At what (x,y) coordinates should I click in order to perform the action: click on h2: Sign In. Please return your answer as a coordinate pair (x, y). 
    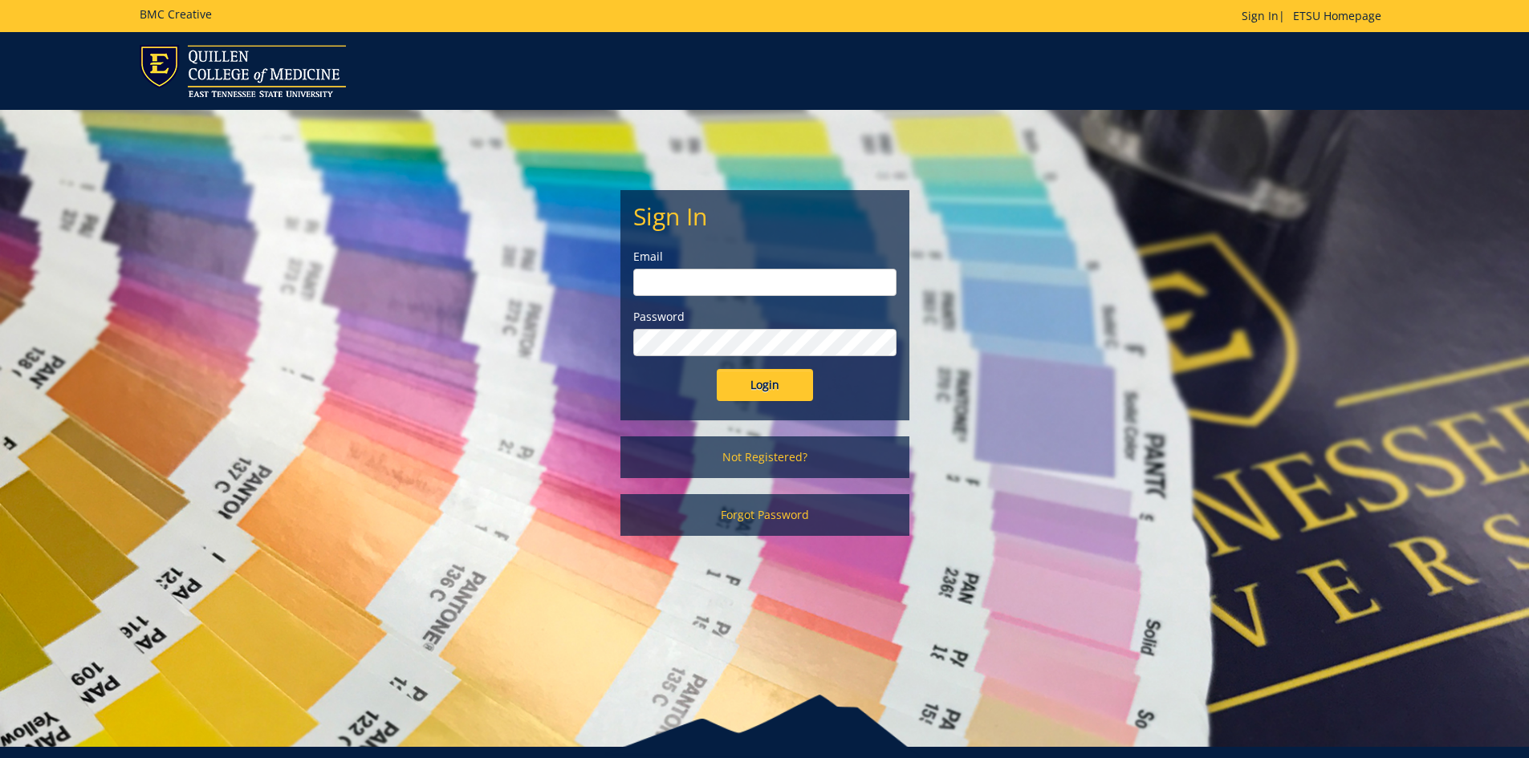
    Looking at the image, I should click on (765, 216).